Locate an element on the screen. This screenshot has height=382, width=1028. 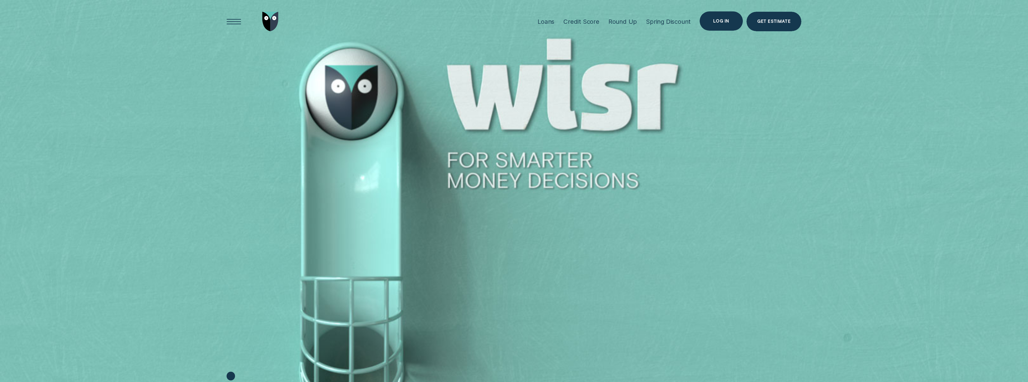
button: Open Menu is located at coordinates (234, 21).